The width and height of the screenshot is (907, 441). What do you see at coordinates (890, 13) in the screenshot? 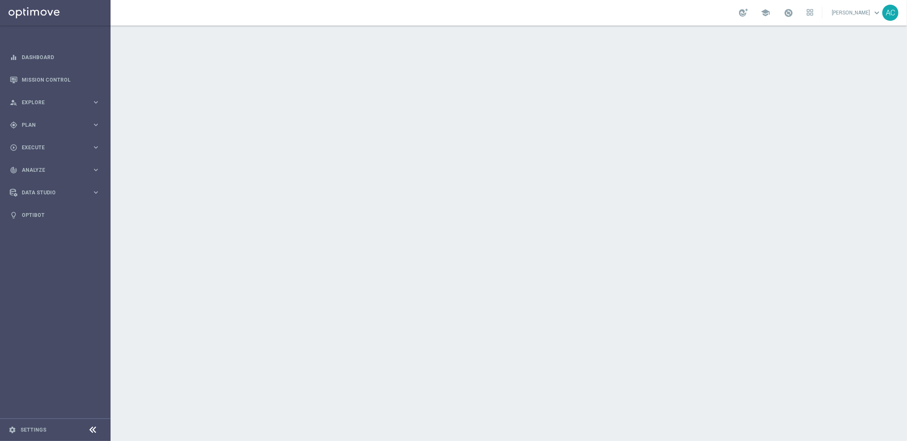
I see `div: AC` at bounding box center [890, 13].